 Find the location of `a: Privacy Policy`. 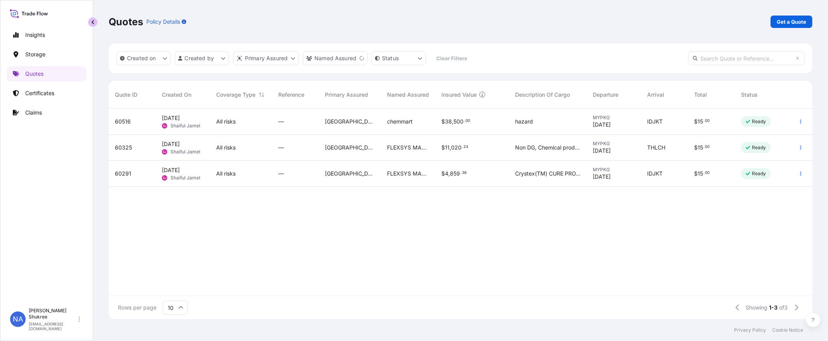

a: Privacy Policy is located at coordinates (750, 330).